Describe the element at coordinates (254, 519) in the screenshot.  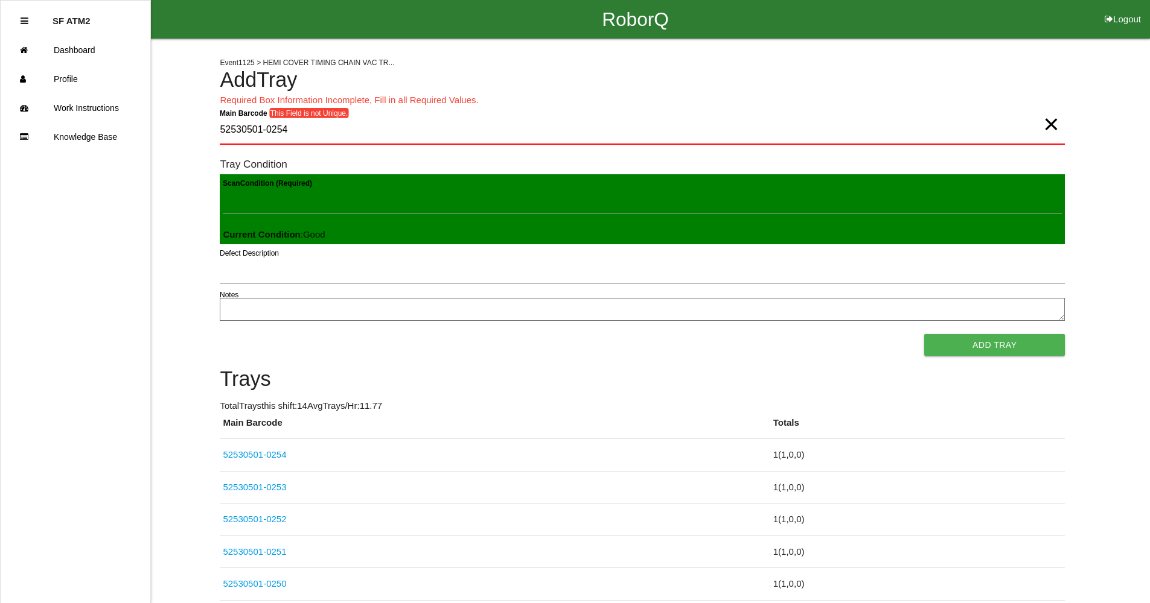
I see `a: 52530501-0252` at that location.